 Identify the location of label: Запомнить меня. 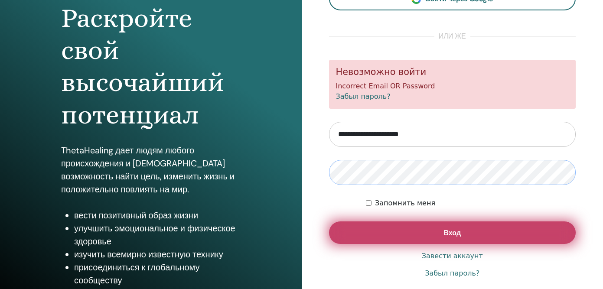
(405, 203).